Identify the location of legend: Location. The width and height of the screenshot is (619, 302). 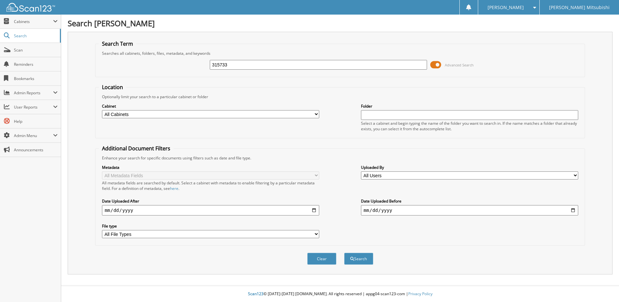
(112, 87).